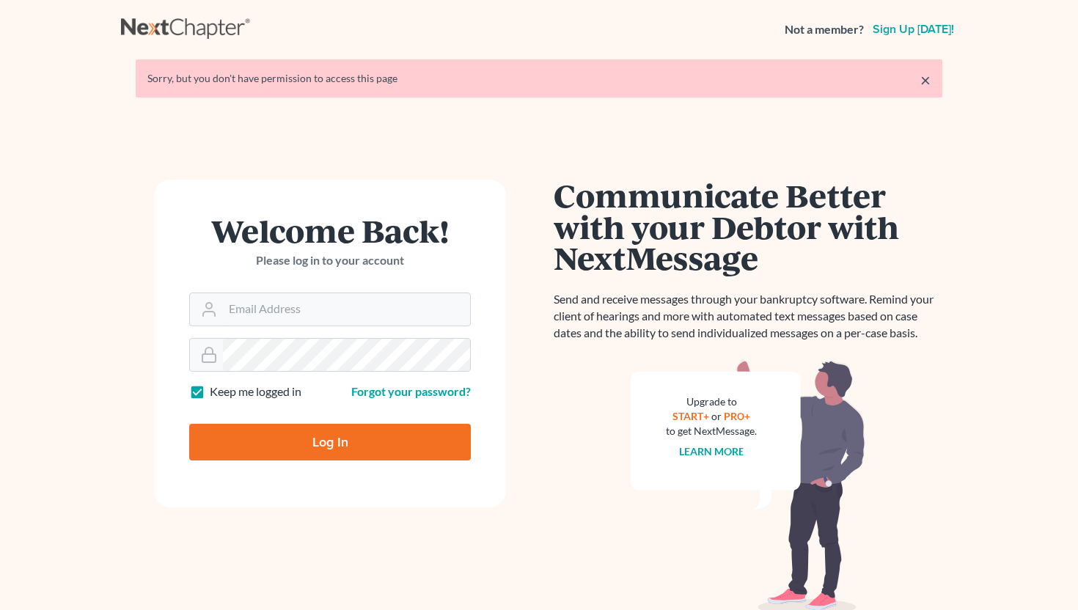 The height and width of the screenshot is (610, 1078). I want to click on div: Sorry, but you don't have permission to access this page, so click(539, 78).